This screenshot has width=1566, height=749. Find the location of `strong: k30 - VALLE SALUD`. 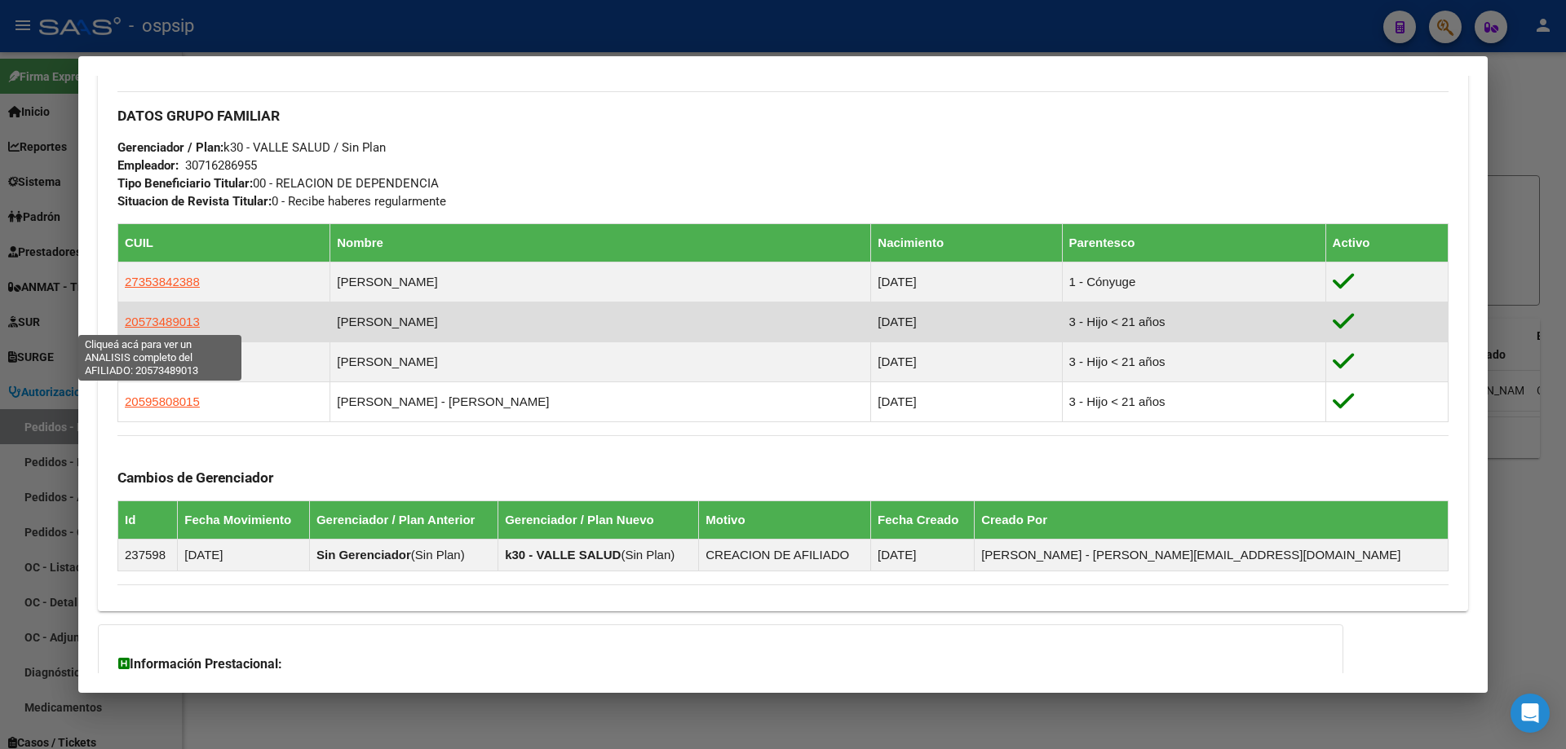

strong: k30 - VALLE SALUD is located at coordinates (563, 554).